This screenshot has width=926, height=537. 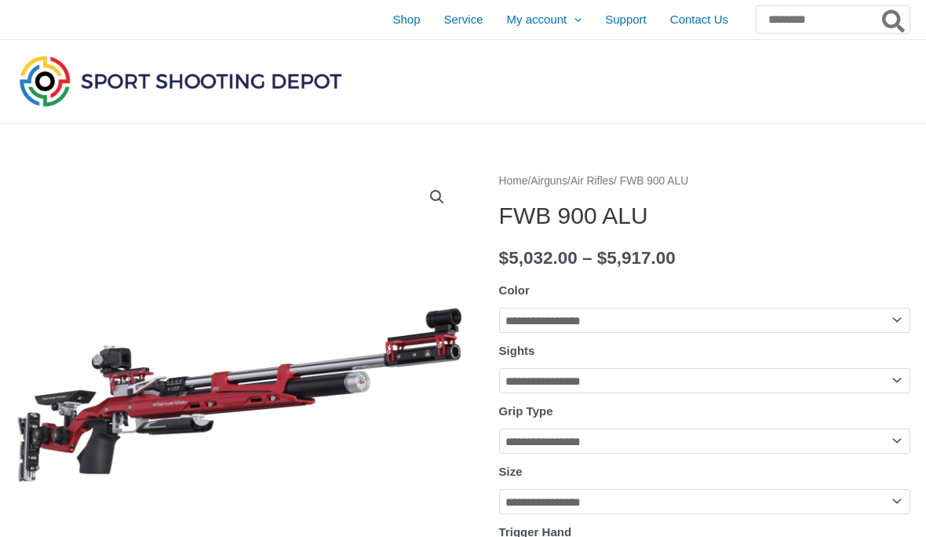 I want to click on a: View full-screen image gallery, so click(x=437, y=197).